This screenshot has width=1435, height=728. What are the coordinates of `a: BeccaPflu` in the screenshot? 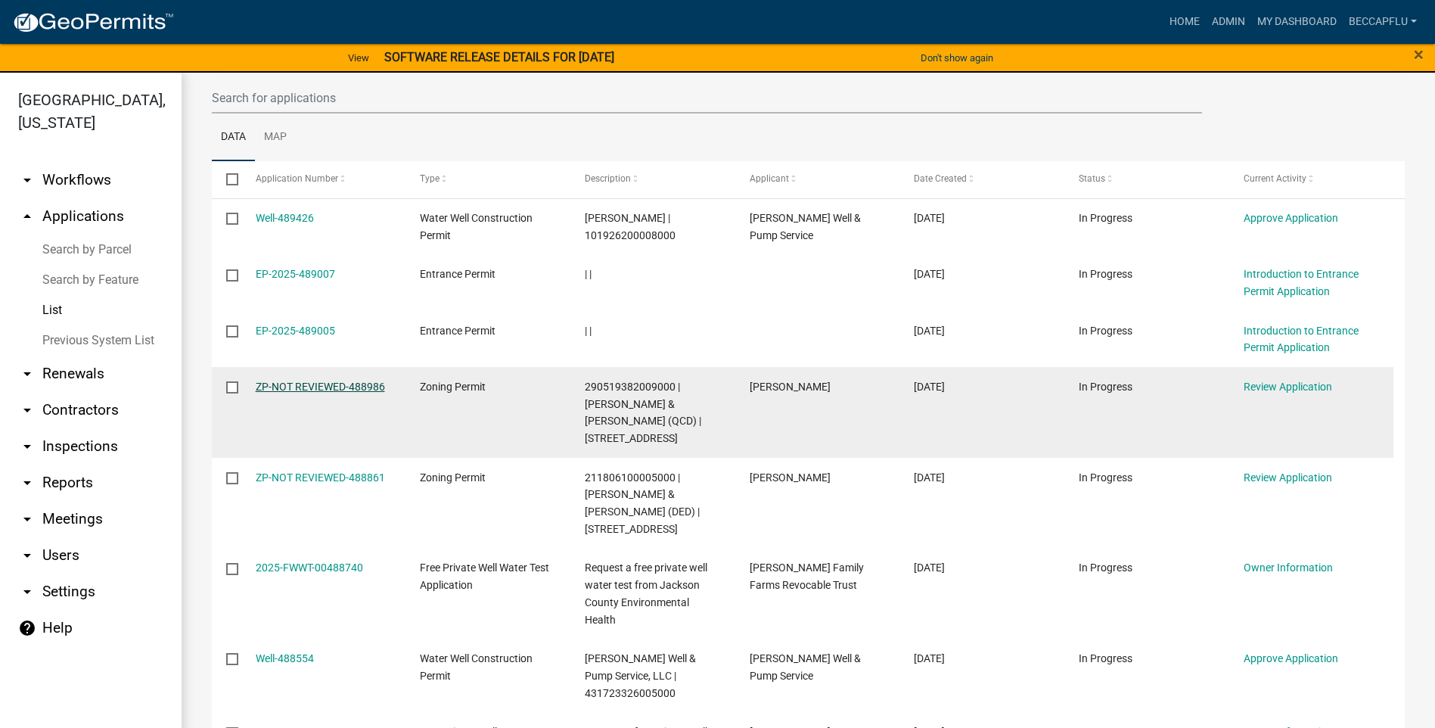 It's located at (1383, 22).